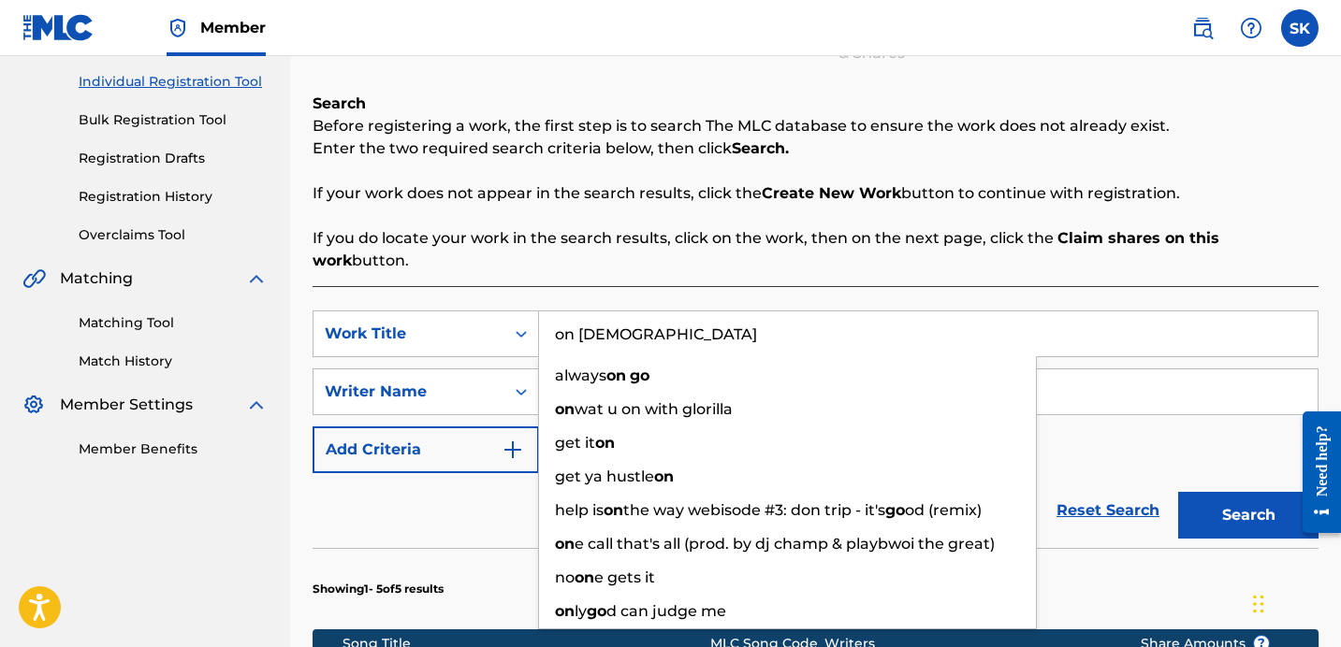  I want to click on div: Need help?, so click(33, 64).